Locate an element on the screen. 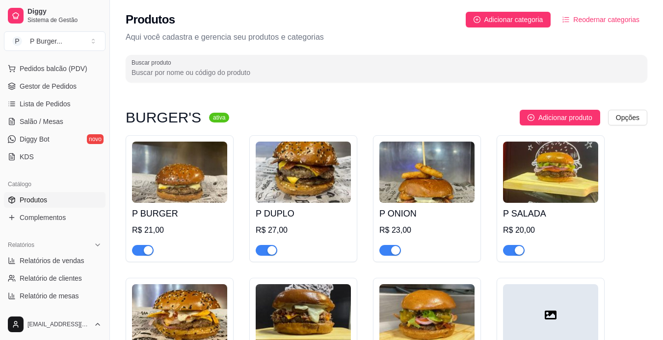 This screenshot has width=663, height=340. div: R$ 20,00 is located at coordinates (550, 231).